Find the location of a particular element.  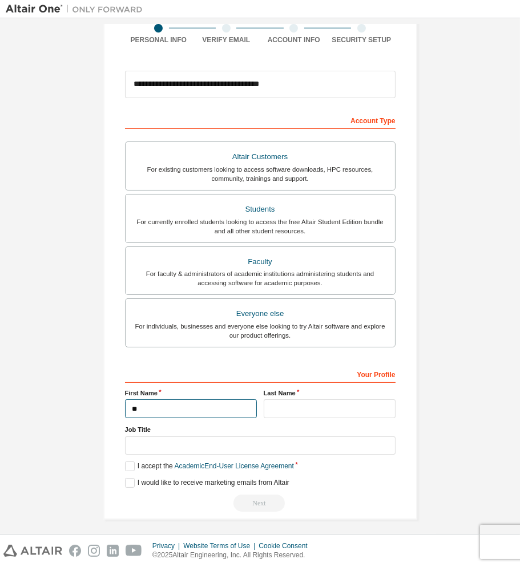

label: Last Name is located at coordinates (329, 393).